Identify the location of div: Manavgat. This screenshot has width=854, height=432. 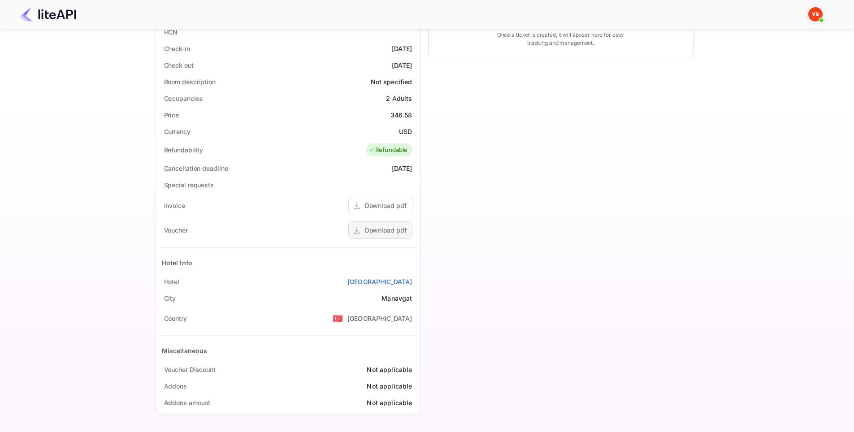
(397, 298).